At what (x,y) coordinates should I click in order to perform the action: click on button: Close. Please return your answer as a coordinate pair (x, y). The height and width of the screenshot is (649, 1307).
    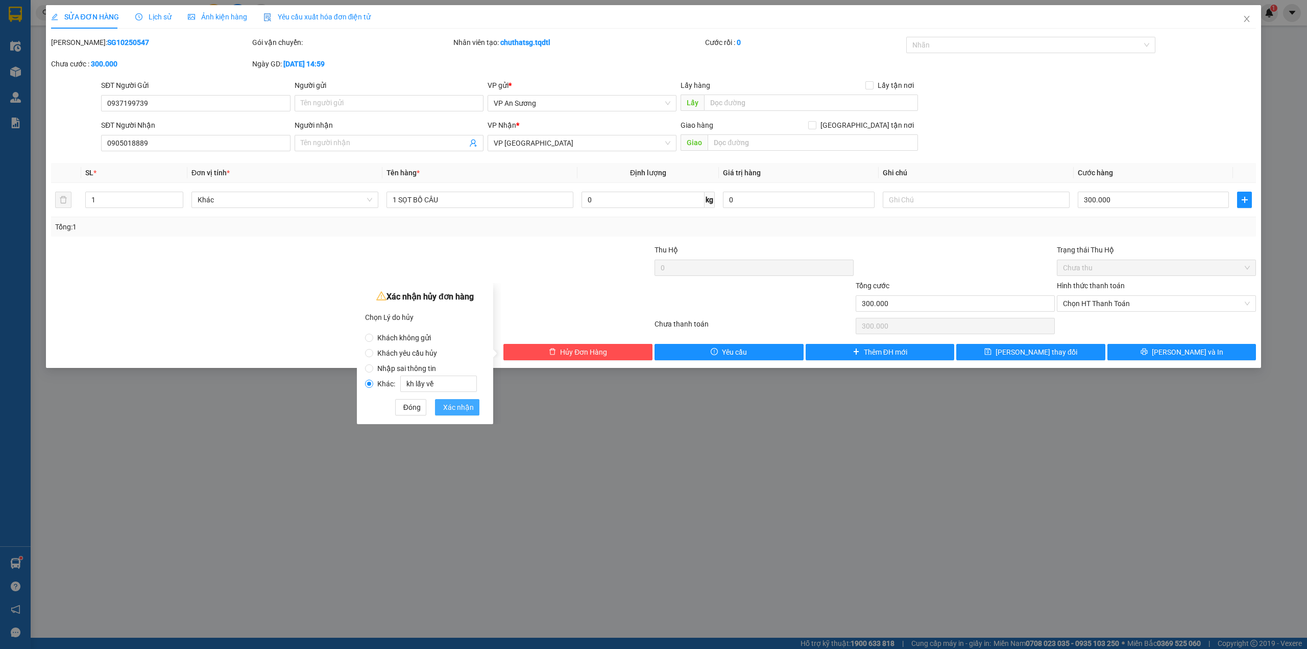
    Looking at the image, I should click on (1247, 19).